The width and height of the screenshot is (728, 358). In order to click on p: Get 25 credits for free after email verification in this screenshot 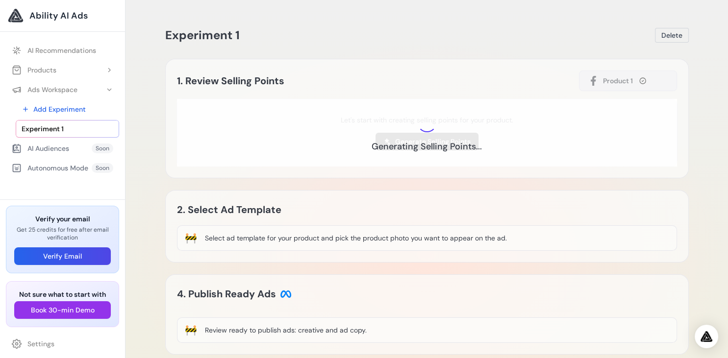, I will do `click(62, 234)`.